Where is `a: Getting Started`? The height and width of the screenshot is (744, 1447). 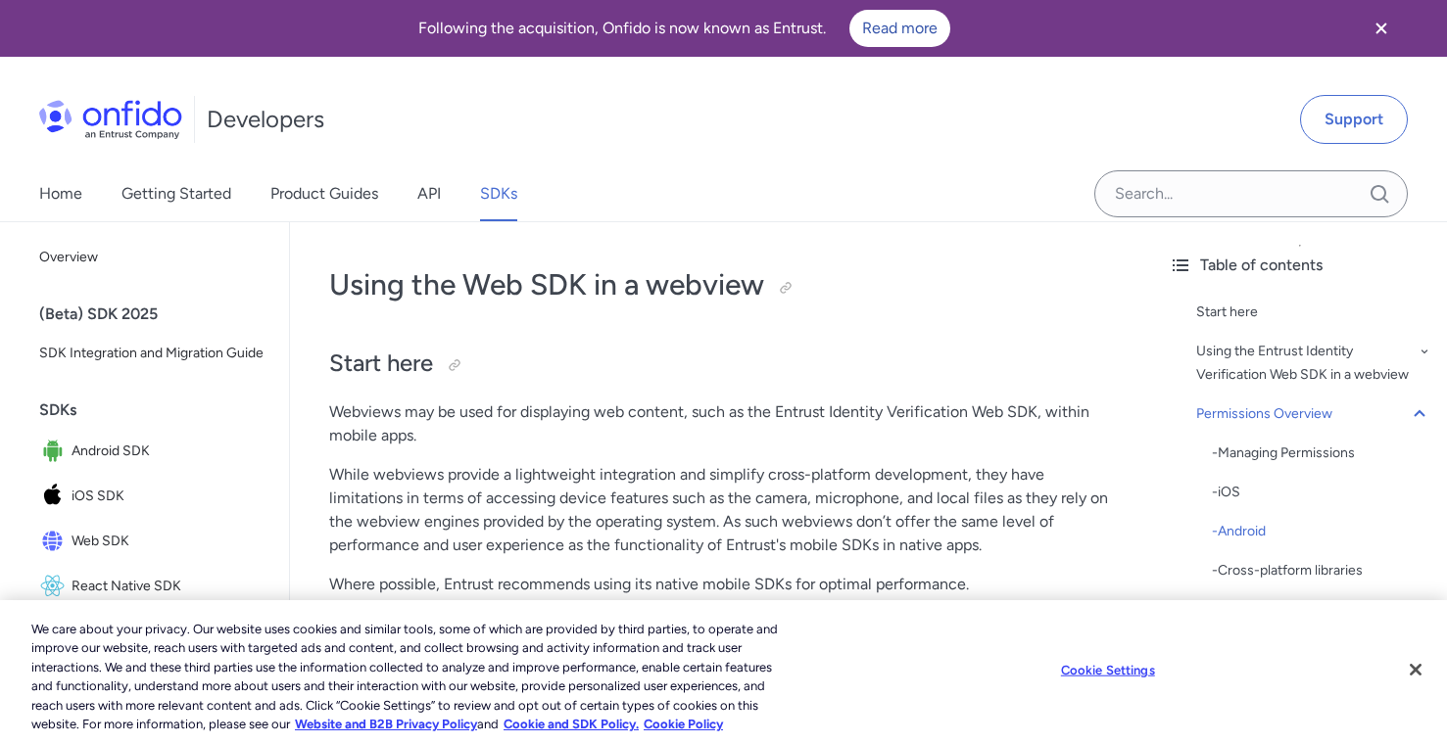
a: Getting Started is located at coordinates (176, 194).